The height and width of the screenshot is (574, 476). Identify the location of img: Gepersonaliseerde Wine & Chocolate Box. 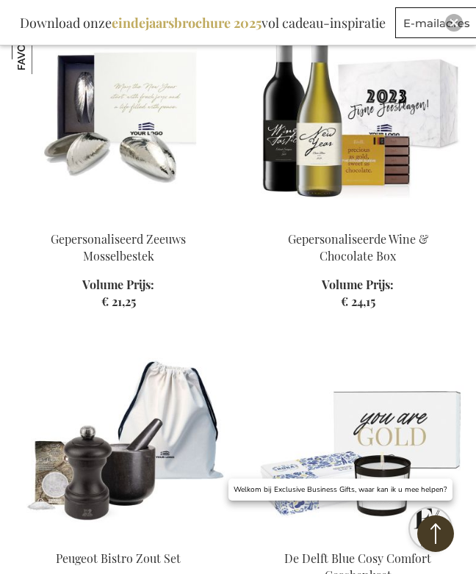
(358, 113).